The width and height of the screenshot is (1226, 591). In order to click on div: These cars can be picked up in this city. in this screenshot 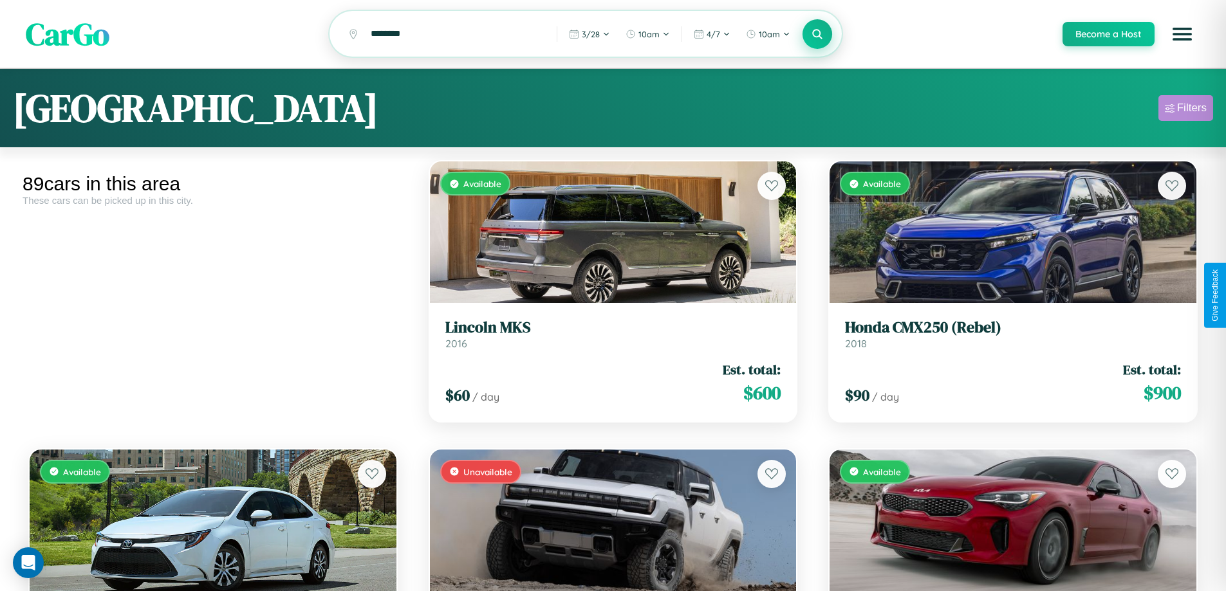, I will do `click(213, 200)`.